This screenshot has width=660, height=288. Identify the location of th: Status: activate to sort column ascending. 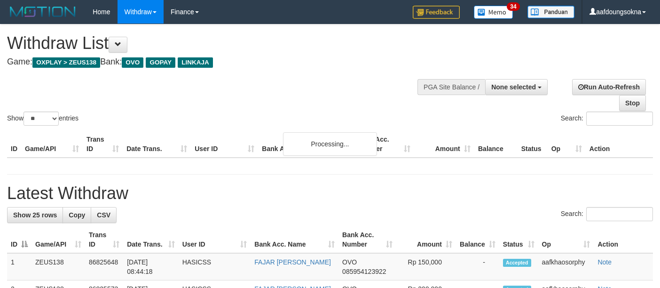
(519, 239).